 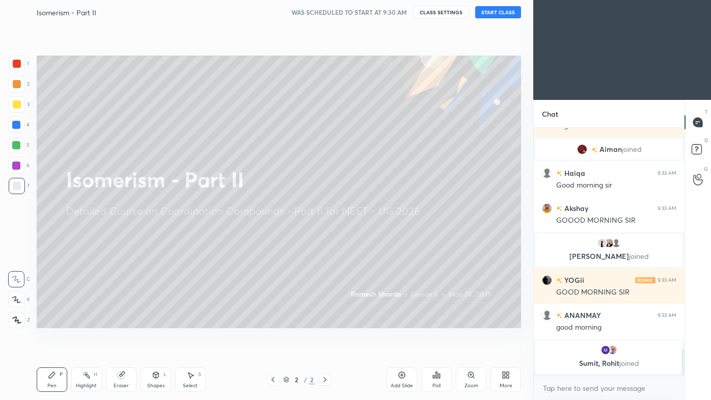 What do you see at coordinates (61, 374) in the screenshot?
I see `div: P` at bounding box center [61, 374].